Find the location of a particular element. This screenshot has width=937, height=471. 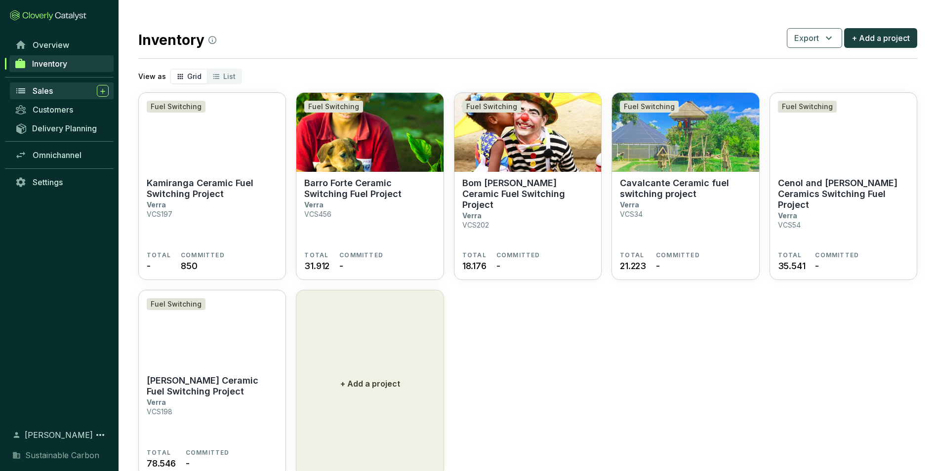

span: Omnichannel is located at coordinates (57, 155).